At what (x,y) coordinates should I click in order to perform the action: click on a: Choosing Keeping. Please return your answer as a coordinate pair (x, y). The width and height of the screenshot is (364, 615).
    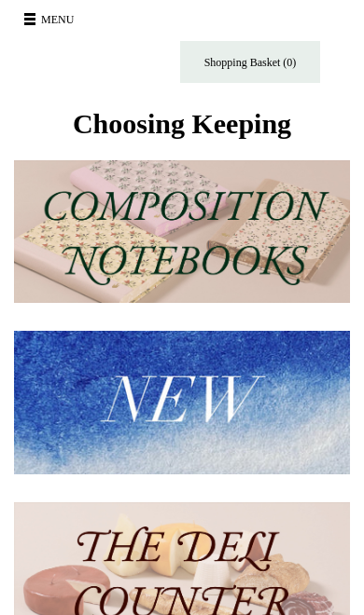
    Looking at the image, I should click on (182, 130).